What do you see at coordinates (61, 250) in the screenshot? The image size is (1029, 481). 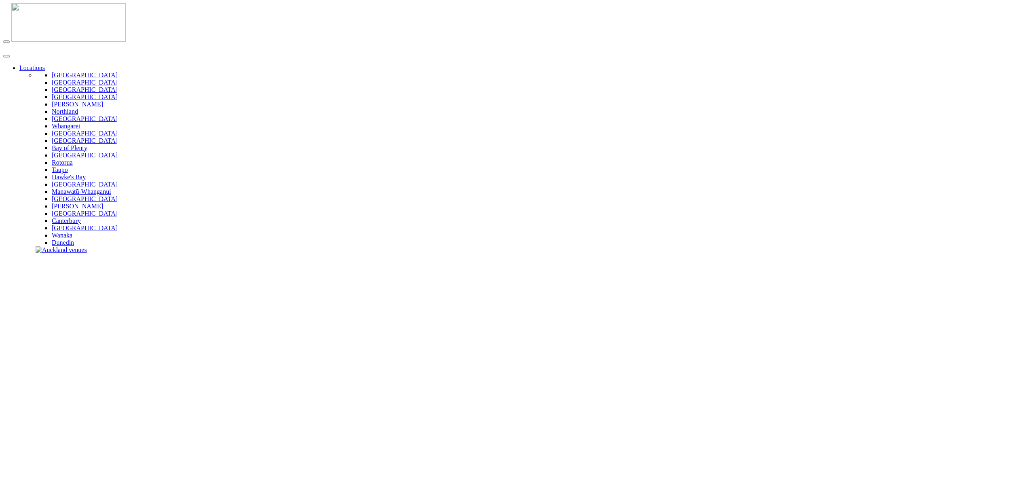 I see `img: Auckland venues` at bounding box center [61, 250].